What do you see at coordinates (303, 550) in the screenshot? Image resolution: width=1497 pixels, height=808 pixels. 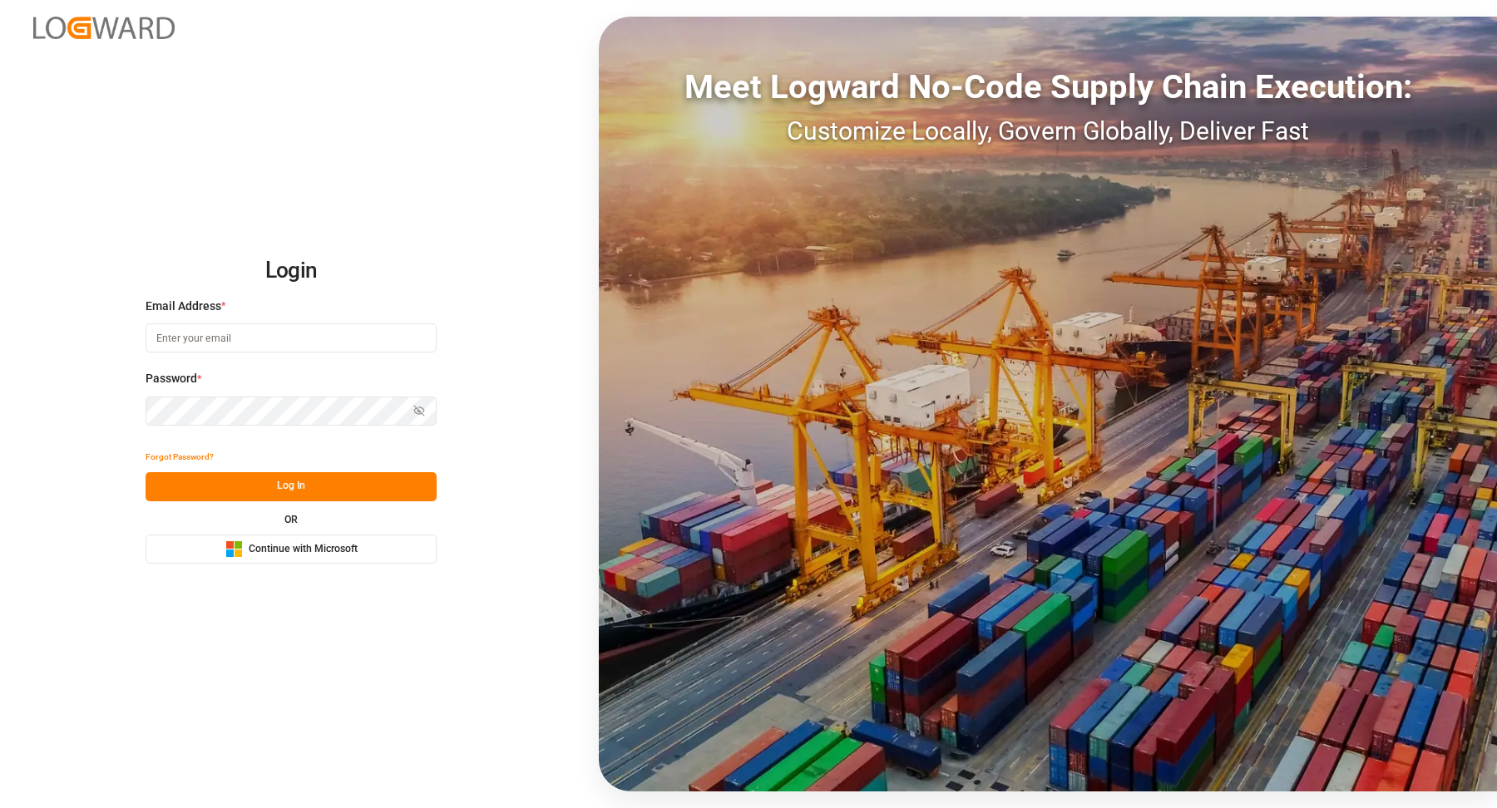 I see `span: Continue with Microsoft` at bounding box center [303, 550].